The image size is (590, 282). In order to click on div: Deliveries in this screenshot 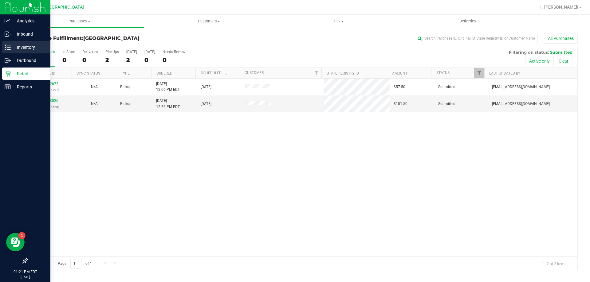, I will do `click(90, 52)`.